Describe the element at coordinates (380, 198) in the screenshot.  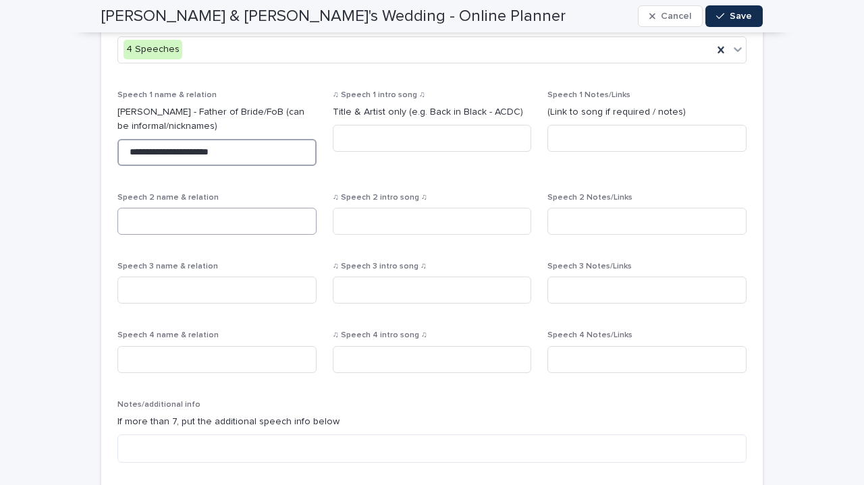
I see `span: ♫ Speech 2 intro song ♫` at that location.